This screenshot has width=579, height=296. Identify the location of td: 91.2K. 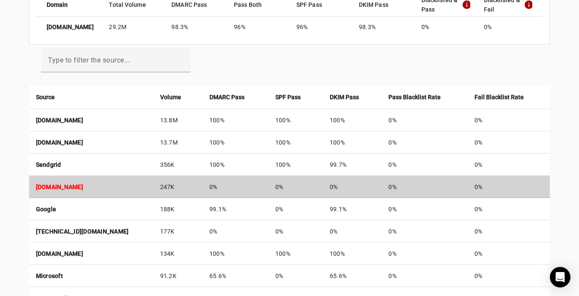
(178, 276).